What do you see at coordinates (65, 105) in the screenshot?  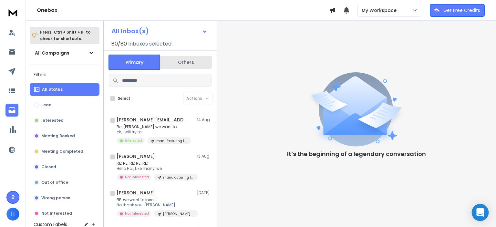 I see `button: Lead` at bounding box center [65, 105].